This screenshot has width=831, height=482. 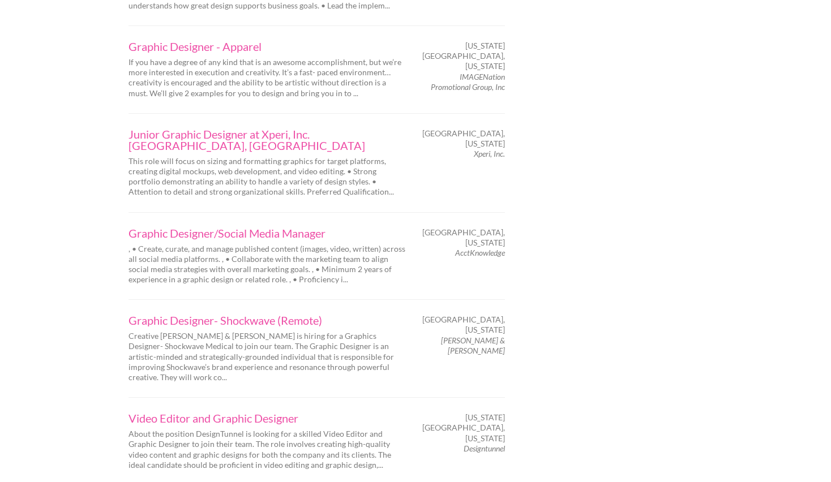 What do you see at coordinates (484, 448) in the screenshot?
I see `em: Designtunnel` at bounding box center [484, 448].